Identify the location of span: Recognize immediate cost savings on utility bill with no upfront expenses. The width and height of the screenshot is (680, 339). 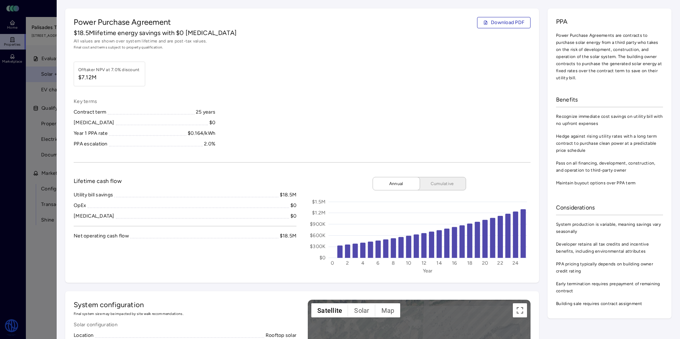
(610, 120).